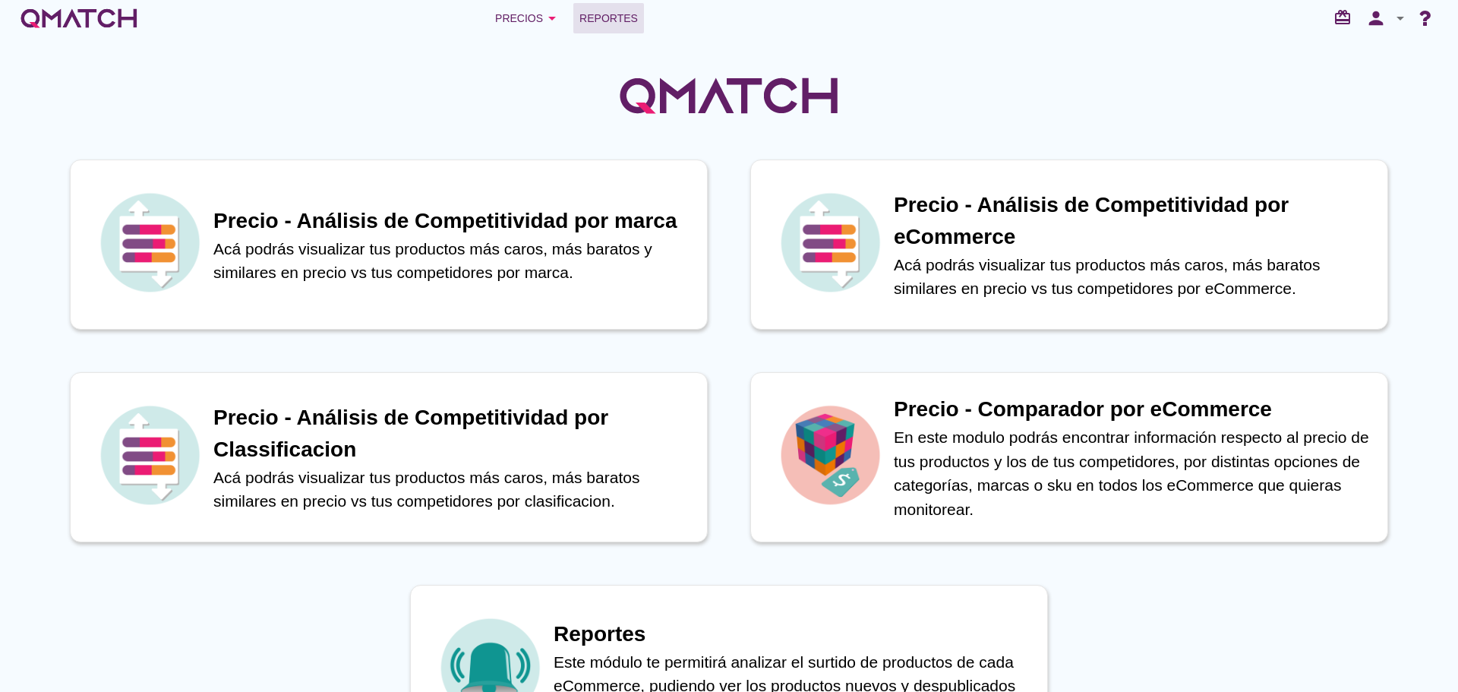 This screenshot has width=1458, height=692. What do you see at coordinates (79, 18) in the screenshot?
I see `a: white-qmatch-logo` at bounding box center [79, 18].